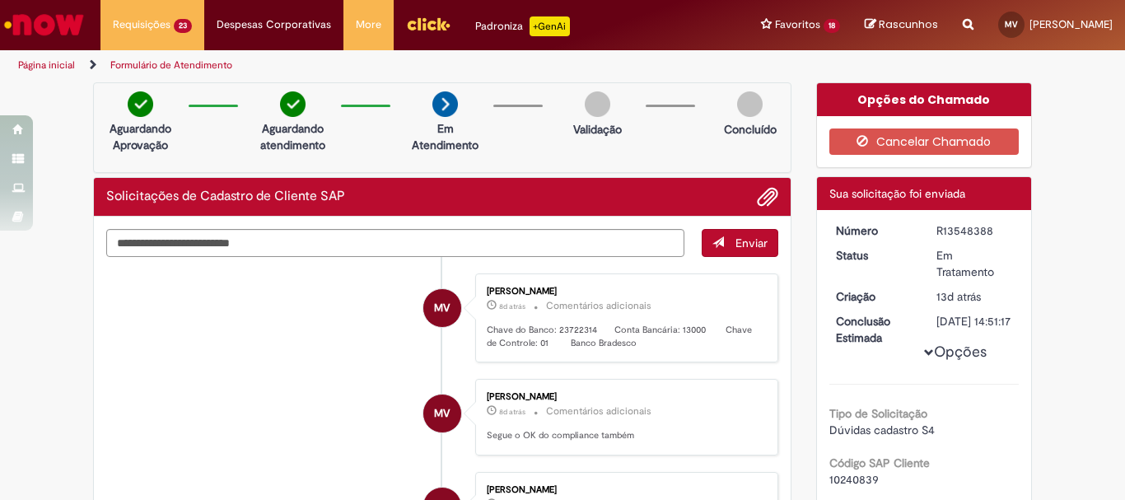 The height and width of the screenshot is (500, 1125). I want to click on span: Enviar, so click(751, 243).